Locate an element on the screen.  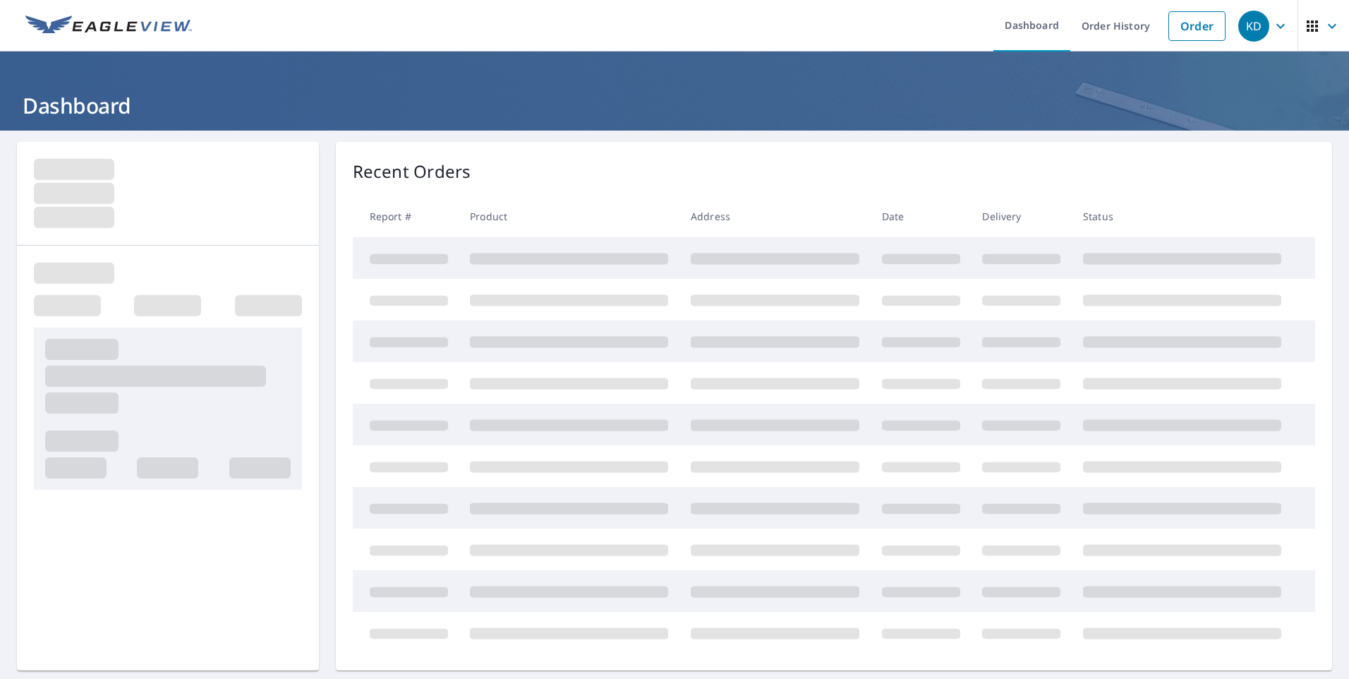
img: EV Logo is located at coordinates (109, 26).